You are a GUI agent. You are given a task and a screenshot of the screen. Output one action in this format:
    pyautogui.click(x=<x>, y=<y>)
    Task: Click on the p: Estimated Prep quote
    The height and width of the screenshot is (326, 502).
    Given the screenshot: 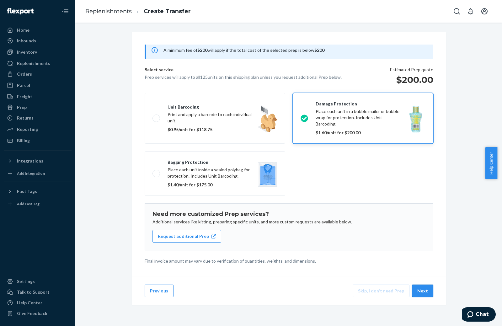 What is the action you would take?
    pyautogui.click(x=412, y=70)
    